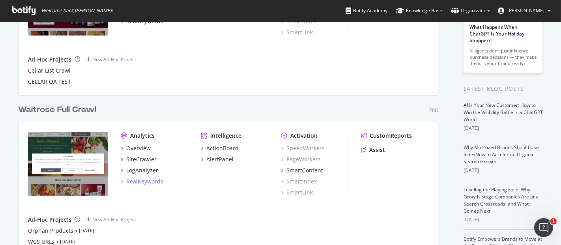 Image resolution: width=561 pixels, height=245 pixels. I want to click on a: Why Mid-Sized Brands Should Use IndexNow to Accelerate Organic Search Growth, so click(501, 154).